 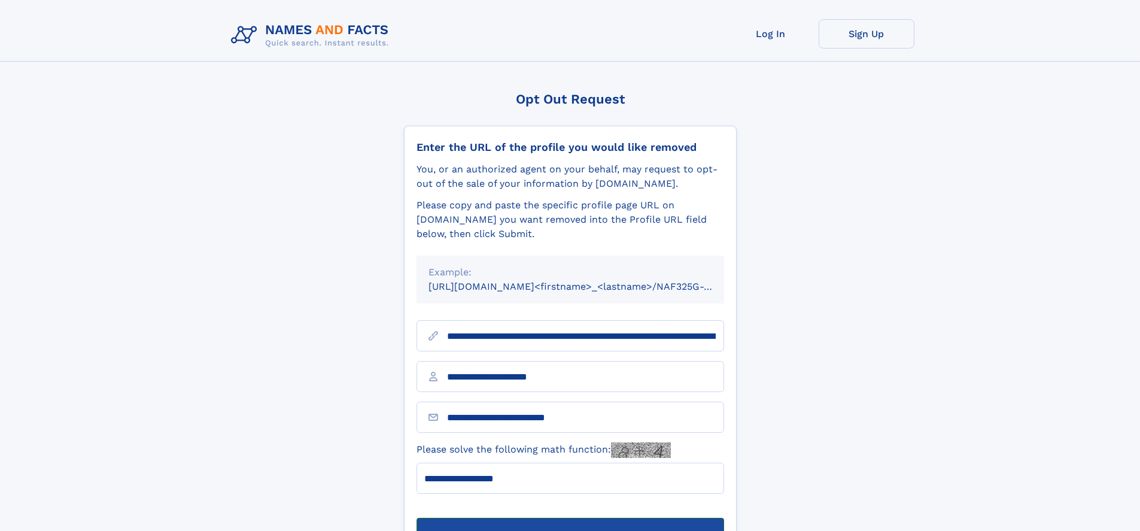 I want to click on div: You, or an authorized agent on your behalf, may request to opt-out of the sale of your informatio..., so click(x=570, y=176).